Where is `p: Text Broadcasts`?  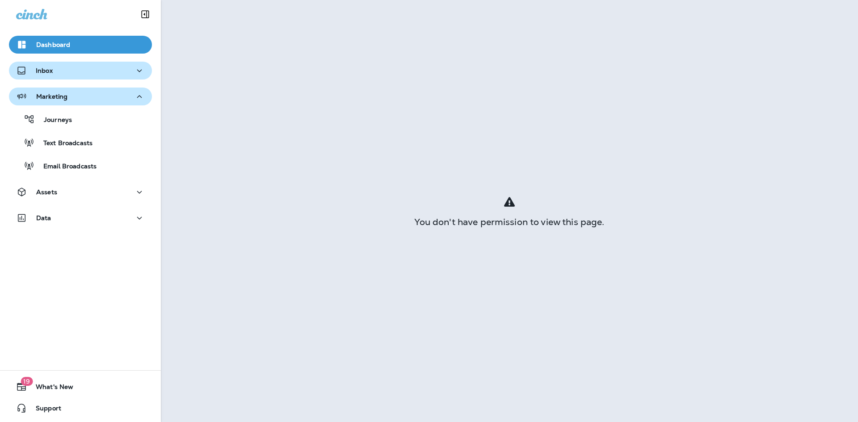 p: Text Broadcasts is located at coordinates (63, 143).